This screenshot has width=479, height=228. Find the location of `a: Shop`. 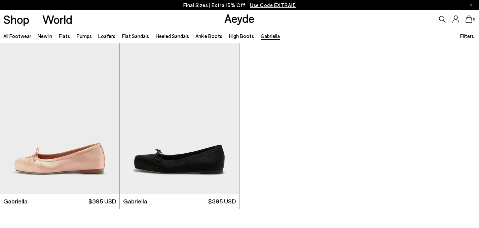

a: Shop is located at coordinates (16, 19).